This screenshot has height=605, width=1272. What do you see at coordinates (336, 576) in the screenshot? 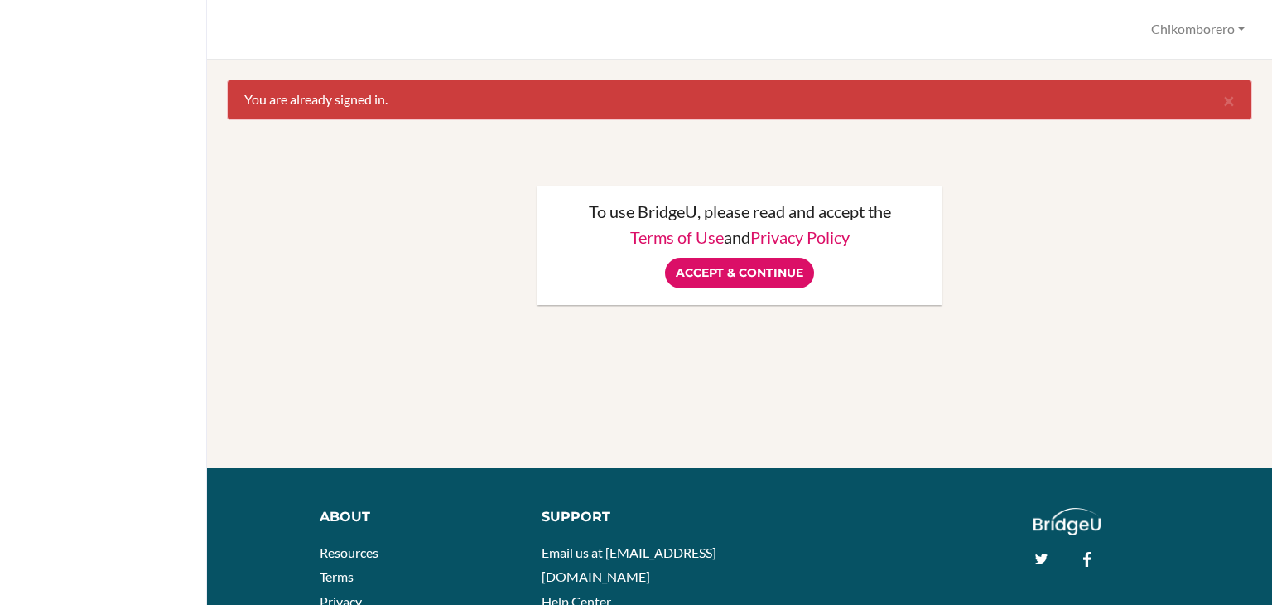
I see `a: Terms` at bounding box center [336, 576].